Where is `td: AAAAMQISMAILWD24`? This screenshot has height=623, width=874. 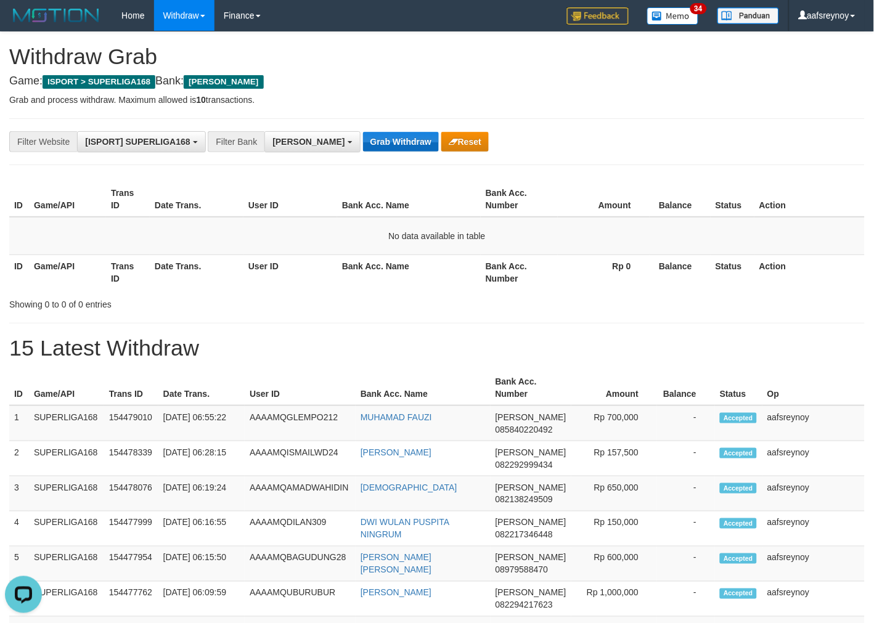 td: AAAAMQISMAILWD24 is located at coordinates (300, 459).